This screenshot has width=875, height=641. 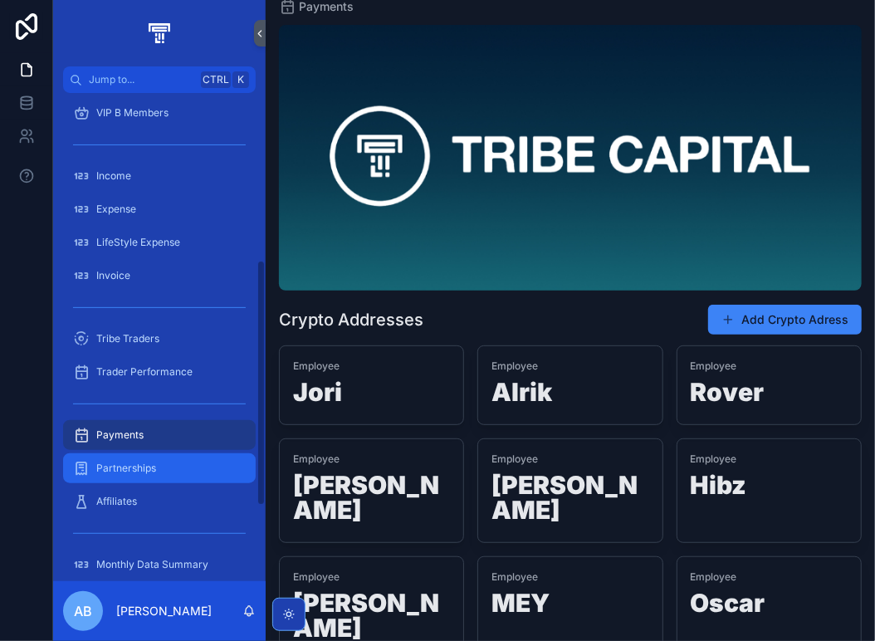 I want to click on div: scrollable content, so click(x=159, y=337).